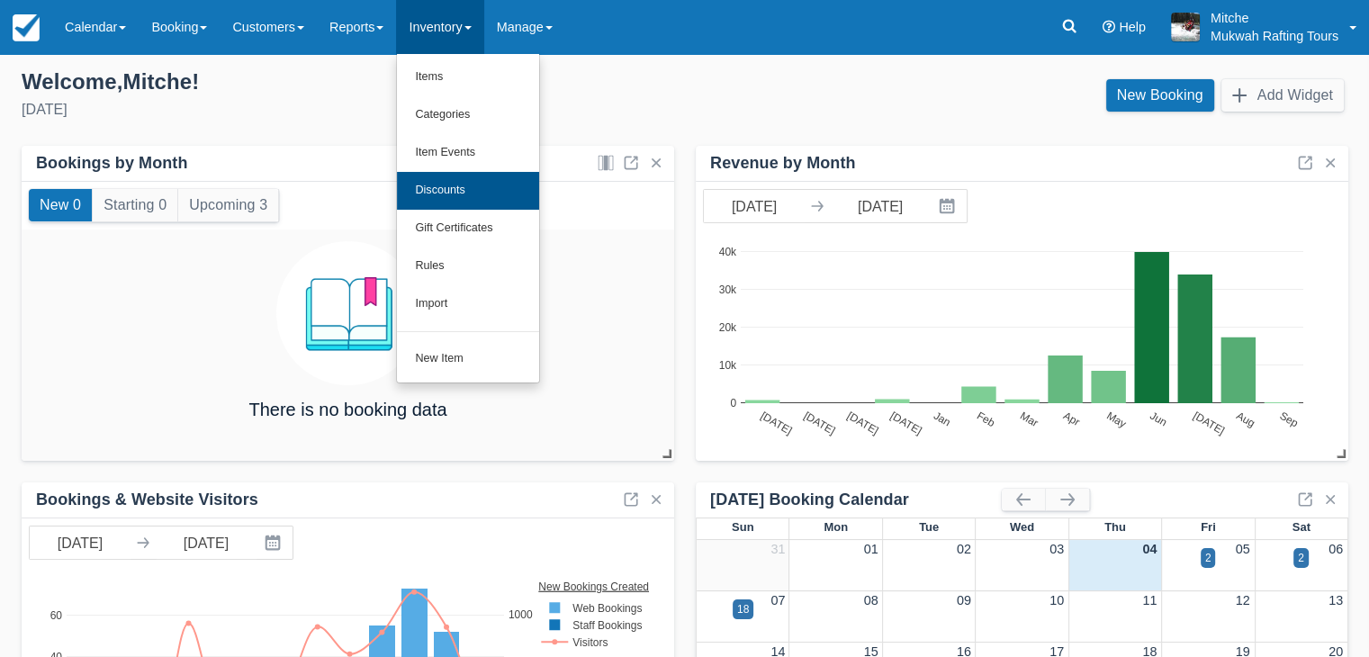 The width and height of the screenshot is (1369, 657). Describe the element at coordinates (1274, 18) in the screenshot. I see `p: Mitche` at that location.